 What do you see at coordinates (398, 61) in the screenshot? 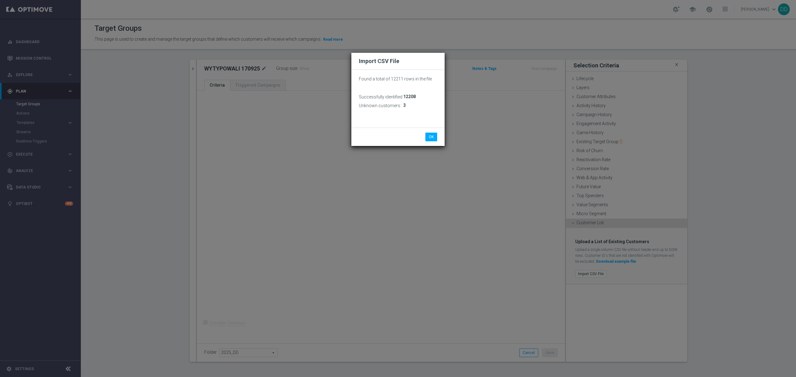
I see `h2: Import CSV File` at bounding box center [398, 61].